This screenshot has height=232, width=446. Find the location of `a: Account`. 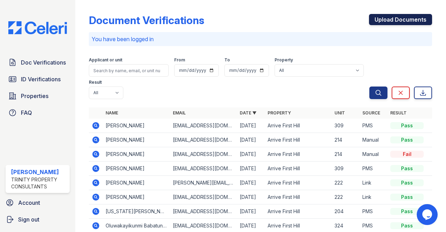

a: Account is located at coordinates (38, 203).